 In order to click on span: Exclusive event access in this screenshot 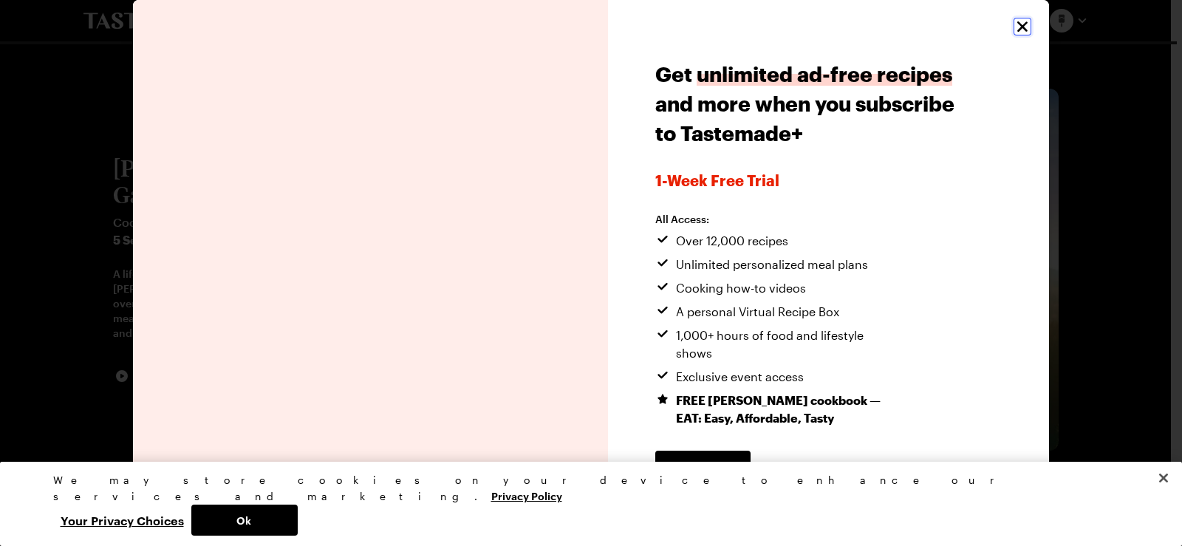, I will do `click(739, 377)`.